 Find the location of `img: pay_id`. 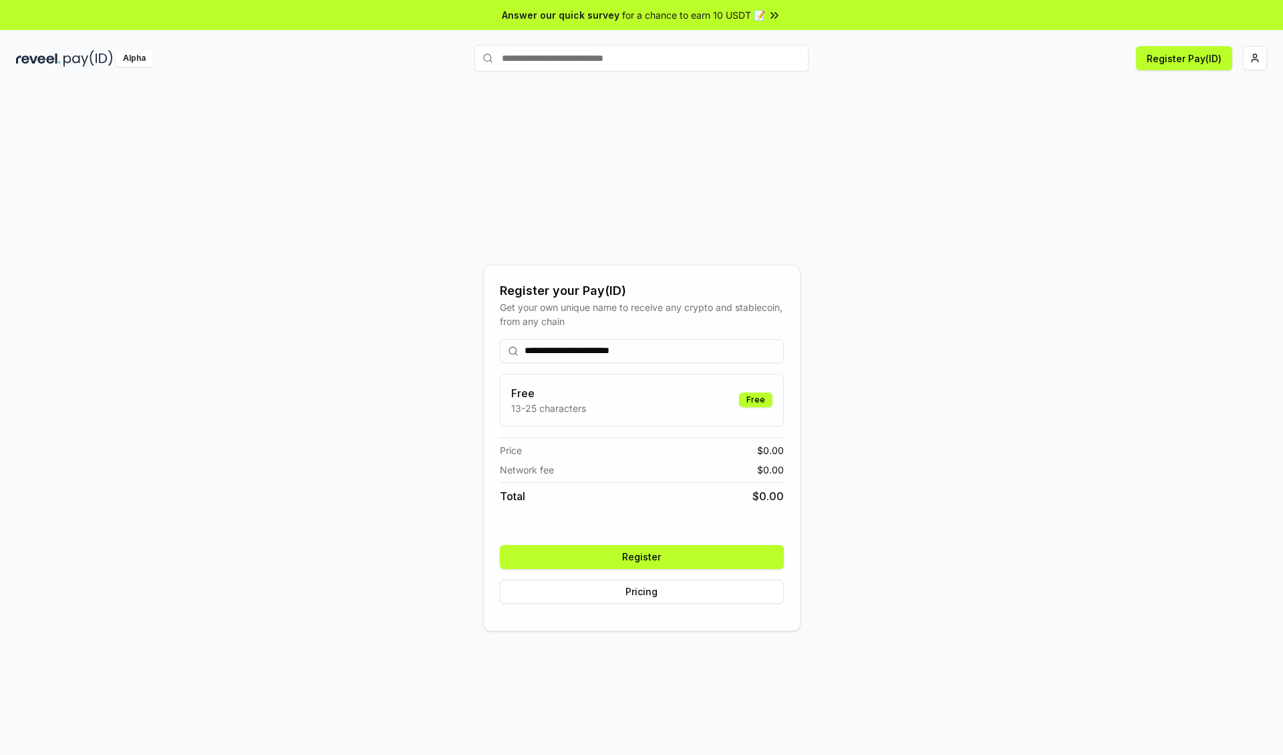

img: pay_id is located at coordinates (88, 58).